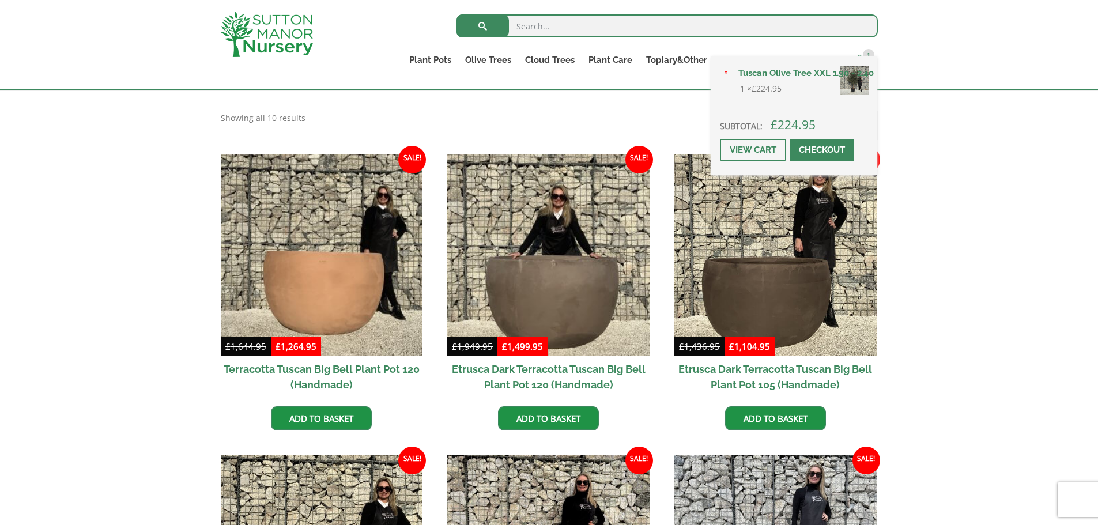  I want to click on img: Tuscan Olive Tree XXL 1.90 - 2.40, so click(854, 81).